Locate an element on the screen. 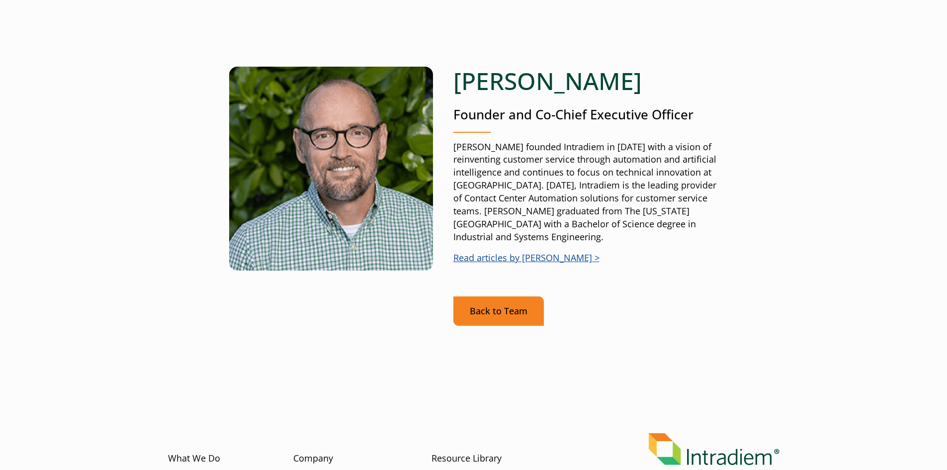 The height and width of the screenshot is (470, 947). a: What We Do is located at coordinates (194, 459).